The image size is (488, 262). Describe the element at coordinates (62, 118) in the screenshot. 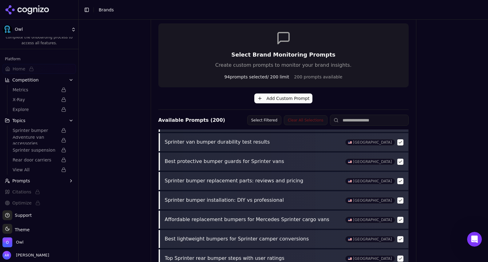

I see `div: Introducing New Reporting Features: Generate PDF Reports Easily! 📊PDF Reporting` at that location.